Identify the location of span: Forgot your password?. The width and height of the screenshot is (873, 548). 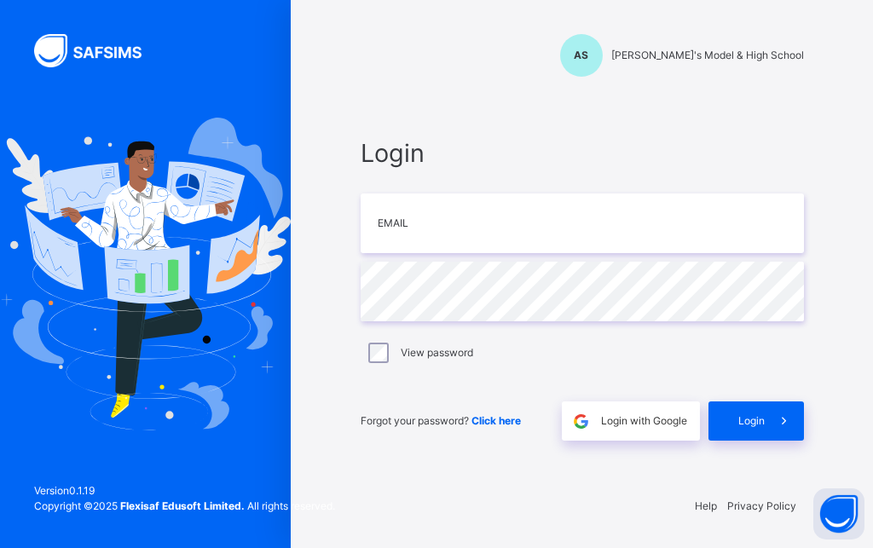
(441, 420).